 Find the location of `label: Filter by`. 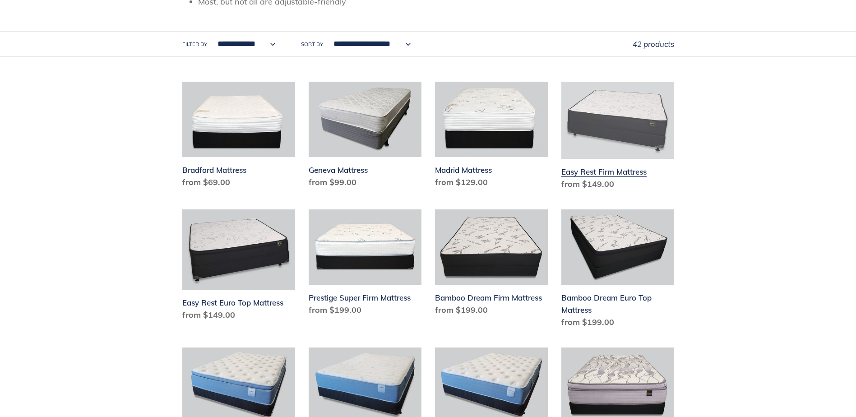

label: Filter by is located at coordinates (194, 44).